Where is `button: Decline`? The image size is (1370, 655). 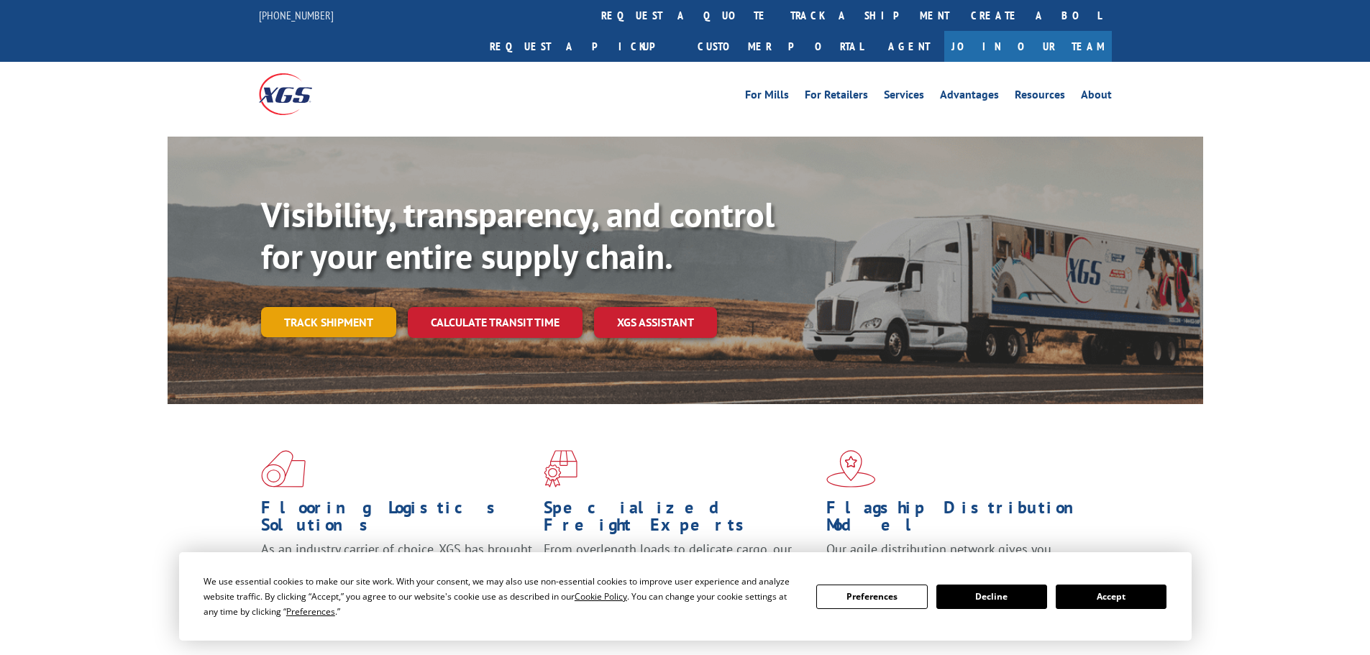
button: Decline is located at coordinates (992, 597).